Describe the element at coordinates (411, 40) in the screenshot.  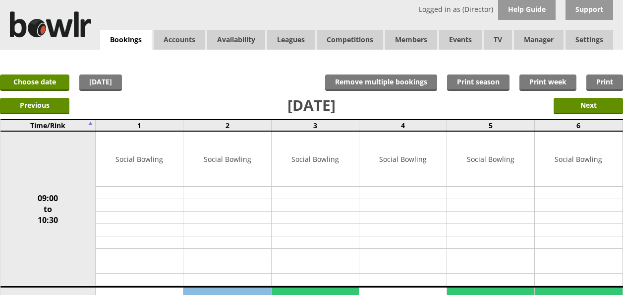
I see `span: Members` at that location.